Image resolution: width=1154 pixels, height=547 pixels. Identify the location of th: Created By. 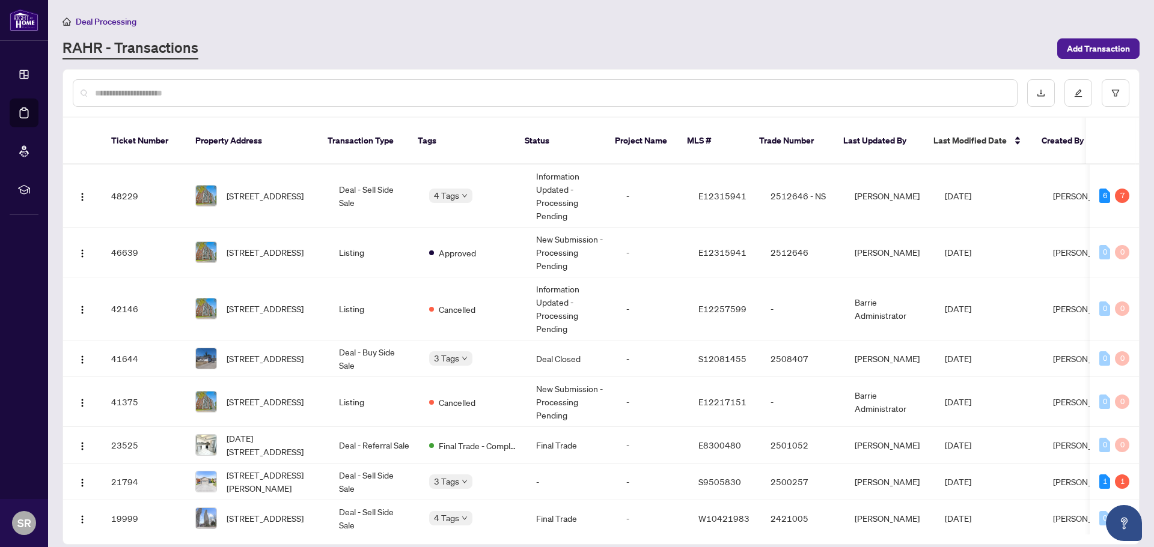
(1068, 141).